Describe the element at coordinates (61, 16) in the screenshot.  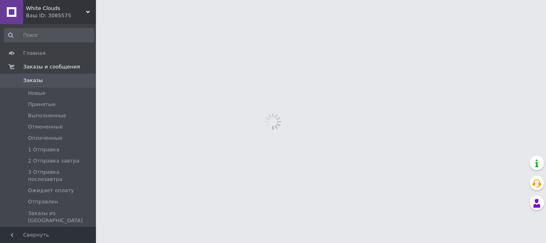
I see `div: Ваш ID: 3085575` at that location.